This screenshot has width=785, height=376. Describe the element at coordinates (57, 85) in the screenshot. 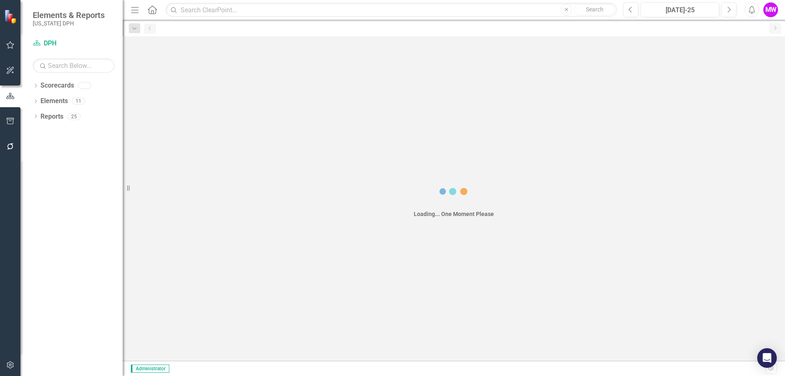

I see `a: Scorecards` at that location.